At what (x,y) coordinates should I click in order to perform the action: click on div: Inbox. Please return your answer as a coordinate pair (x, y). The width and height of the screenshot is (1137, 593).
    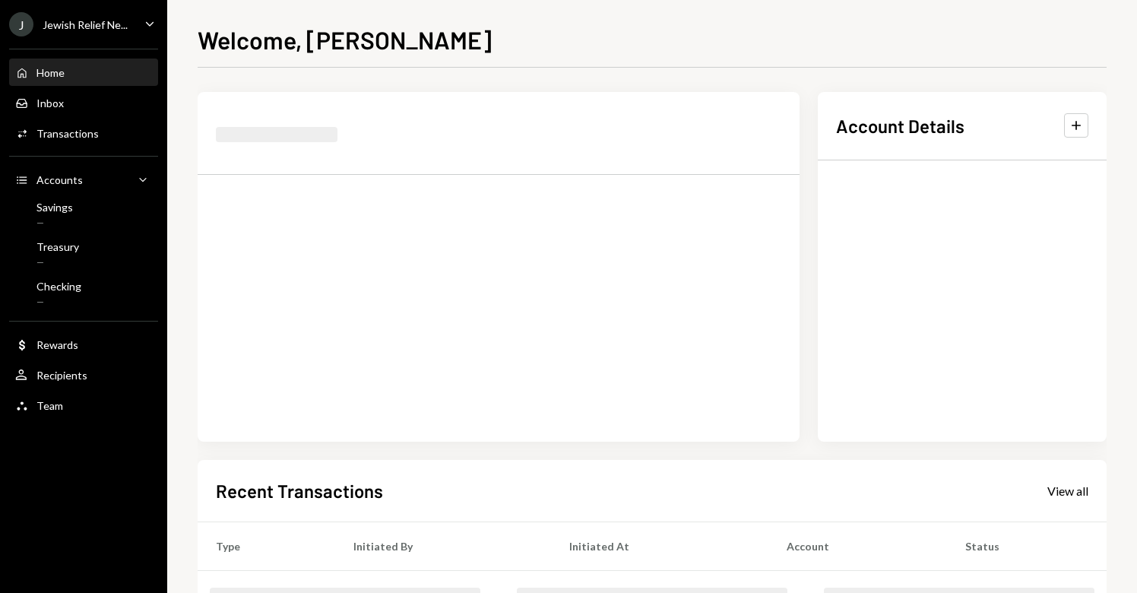
    Looking at the image, I should click on (50, 103).